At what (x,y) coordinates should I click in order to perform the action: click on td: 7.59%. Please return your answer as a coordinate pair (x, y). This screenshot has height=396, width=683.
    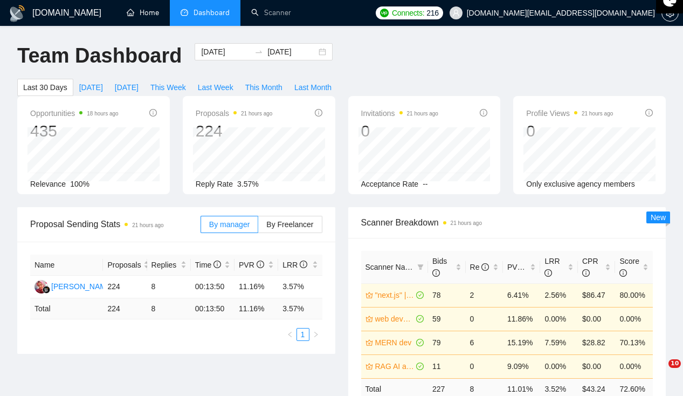
    Looking at the image, I should click on (558, 342).